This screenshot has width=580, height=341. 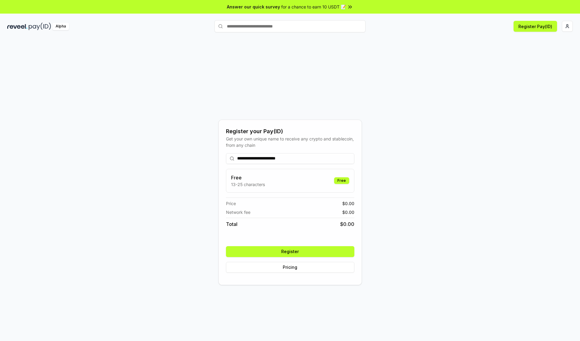 I want to click on div: Alpha, so click(x=61, y=26).